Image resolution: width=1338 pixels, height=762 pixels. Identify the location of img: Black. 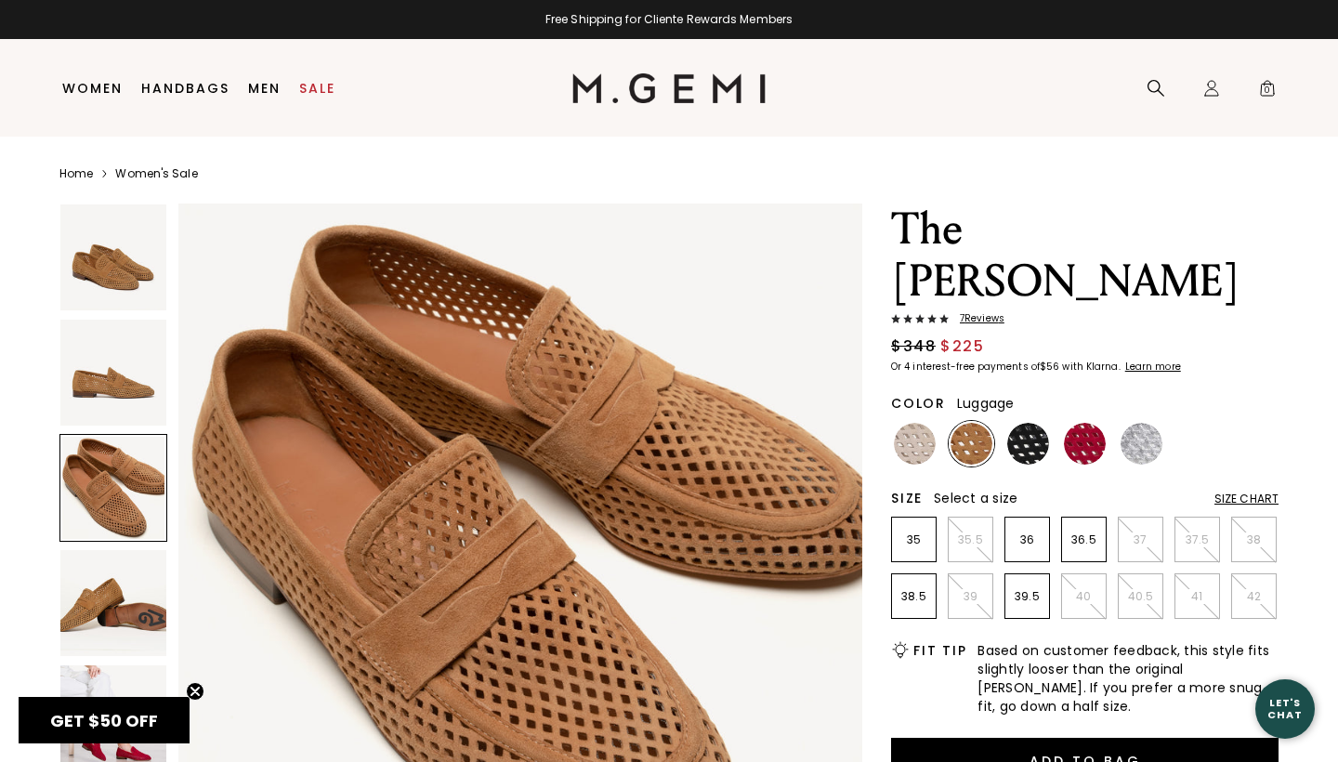
(1028, 443).